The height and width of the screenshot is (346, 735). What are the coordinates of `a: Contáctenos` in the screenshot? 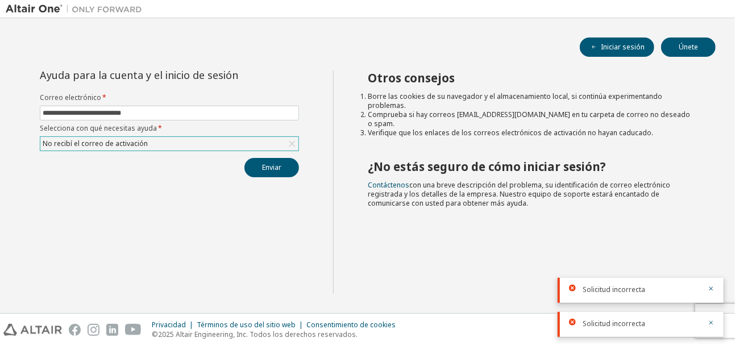 It's located at (388, 185).